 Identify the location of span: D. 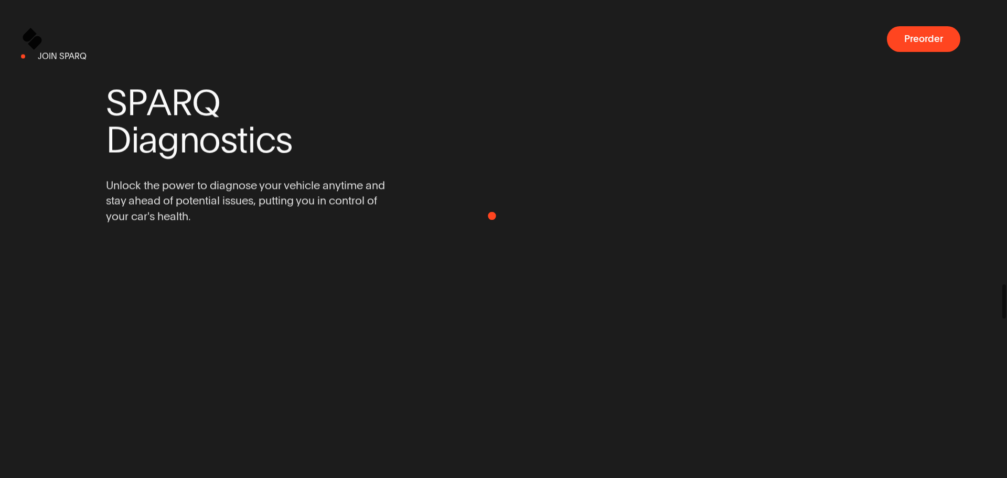
(118, 140).